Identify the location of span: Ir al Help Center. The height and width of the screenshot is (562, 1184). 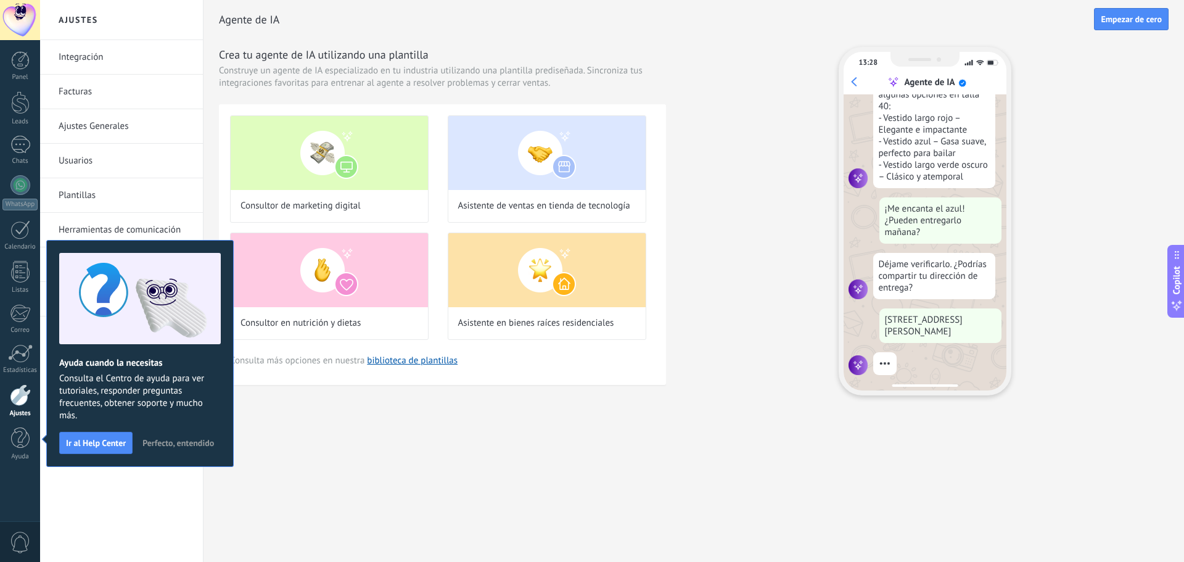
(96, 443).